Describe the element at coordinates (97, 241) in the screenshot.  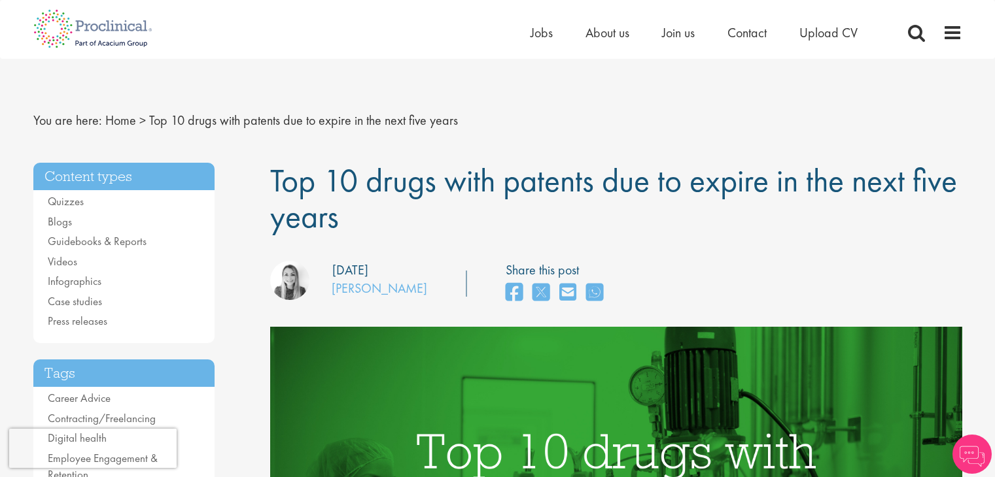
I see `a: Guidebooks & Reports` at that location.